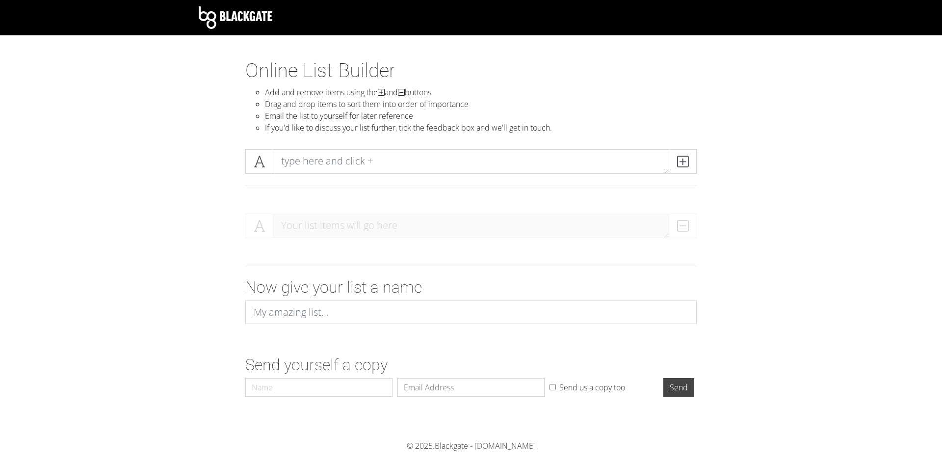 This screenshot has width=942, height=464. What do you see at coordinates (481, 116) in the screenshot?
I see `li: Email the list to yourself for later reference` at bounding box center [481, 116].